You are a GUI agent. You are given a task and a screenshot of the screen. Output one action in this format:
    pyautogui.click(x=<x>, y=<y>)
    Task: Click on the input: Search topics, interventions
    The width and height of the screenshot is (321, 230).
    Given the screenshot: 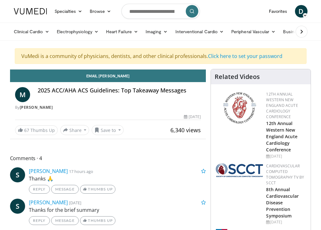 What is the action you would take?
    pyautogui.click(x=161, y=11)
    